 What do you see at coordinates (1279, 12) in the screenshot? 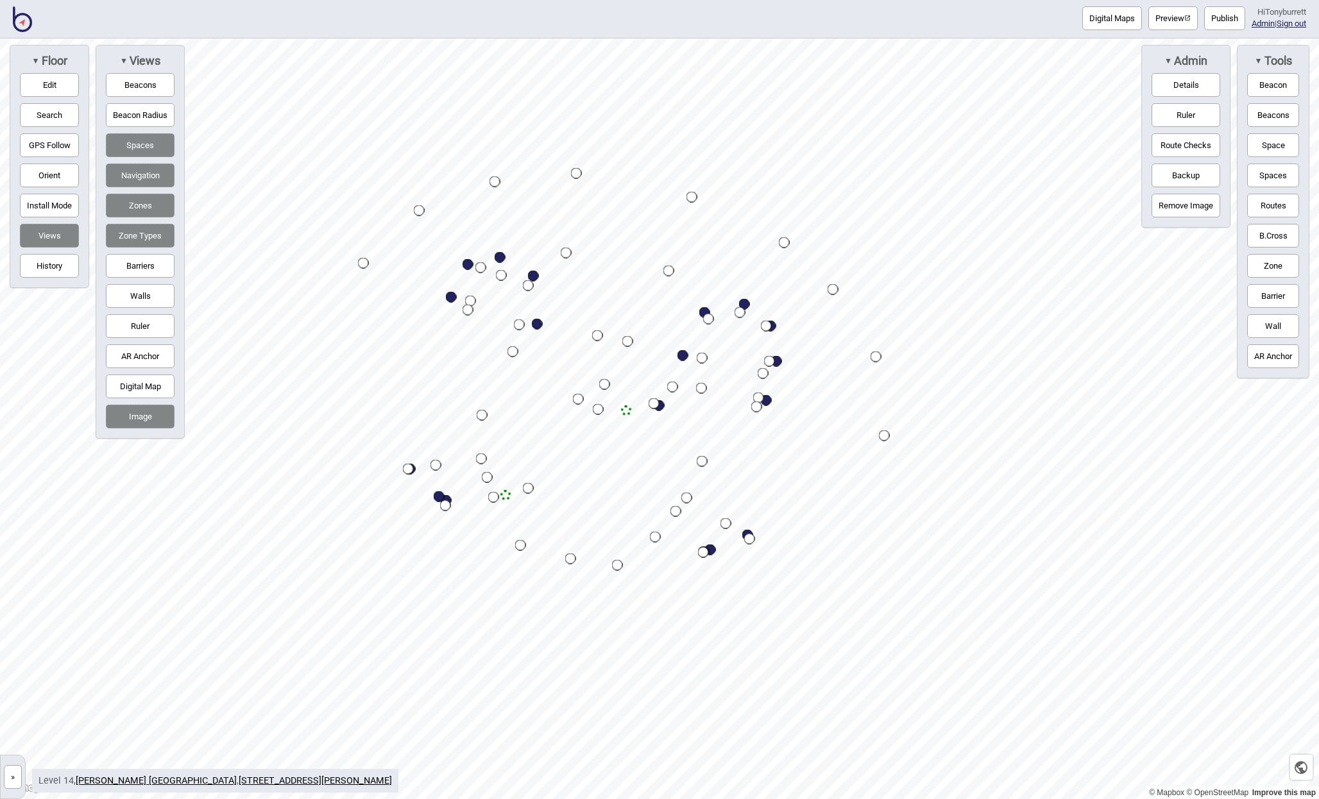
I see `div: Hi Tonyburrett` at bounding box center [1279, 12].